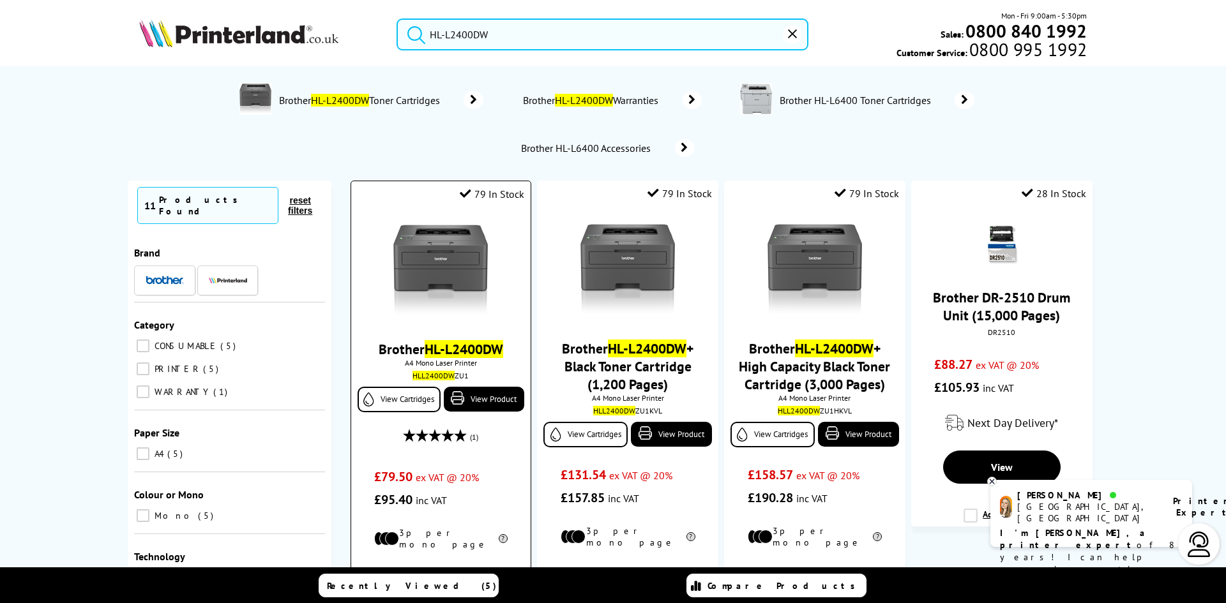  I want to click on div: DR2510, so click(1001, 332).